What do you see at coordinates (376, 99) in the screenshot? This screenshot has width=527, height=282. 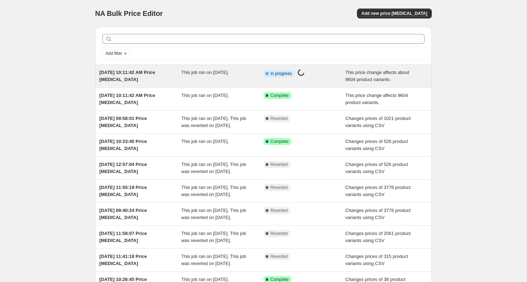 I see `span: This price change affects 9604 product variants.` at bounding box center [376, 99].